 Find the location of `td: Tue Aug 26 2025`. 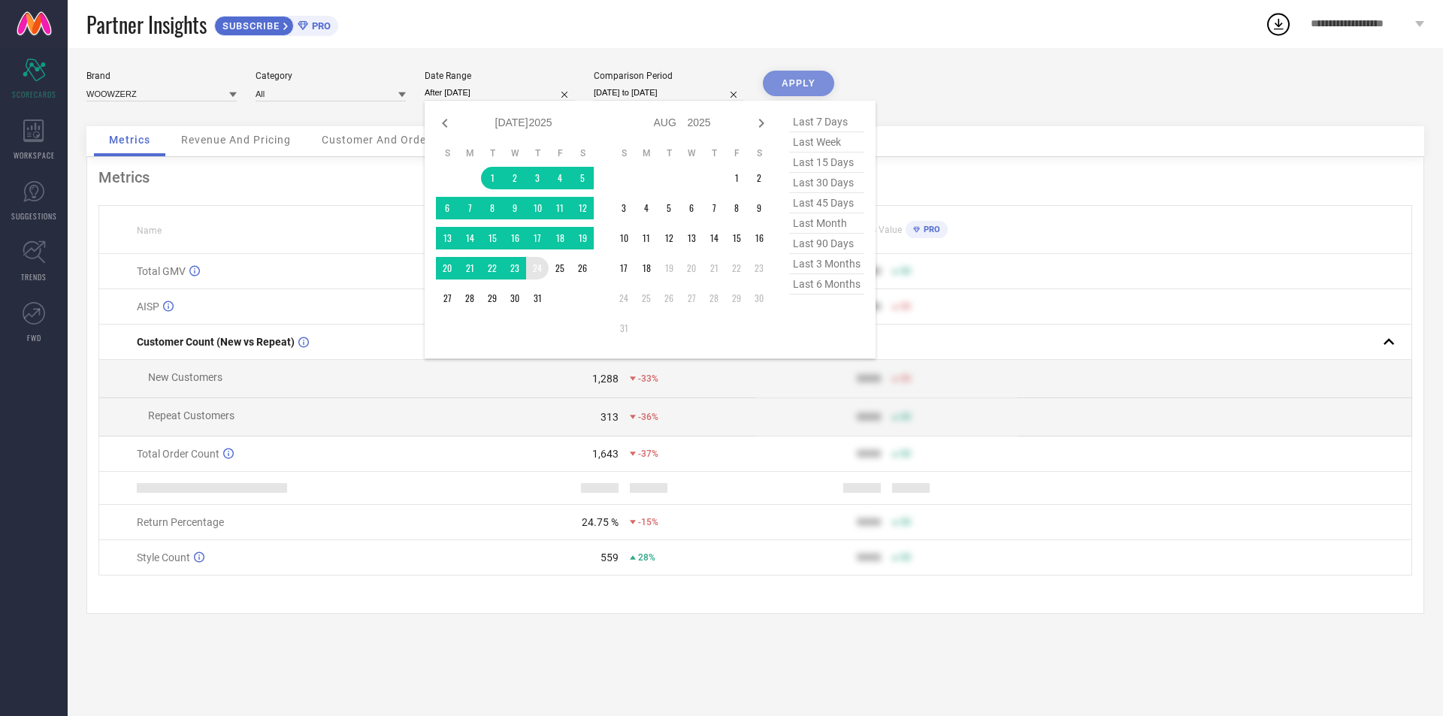

td: Tue Aug 26 2025 is located at coordinates (669, 298).